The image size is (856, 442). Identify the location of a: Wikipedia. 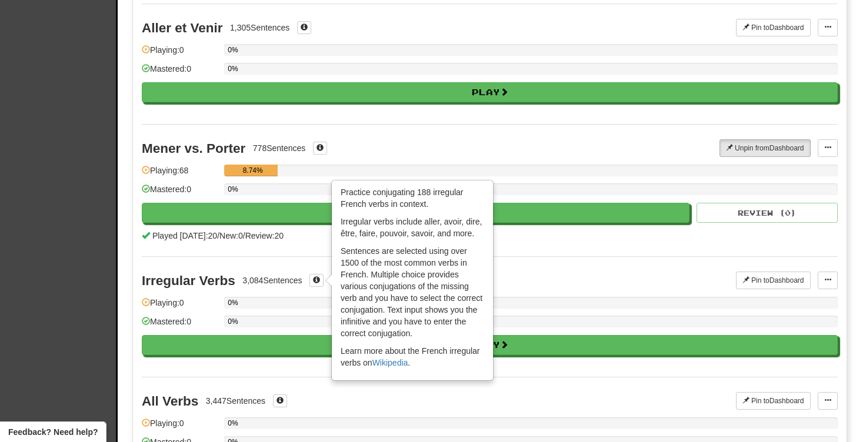
(390, 363).